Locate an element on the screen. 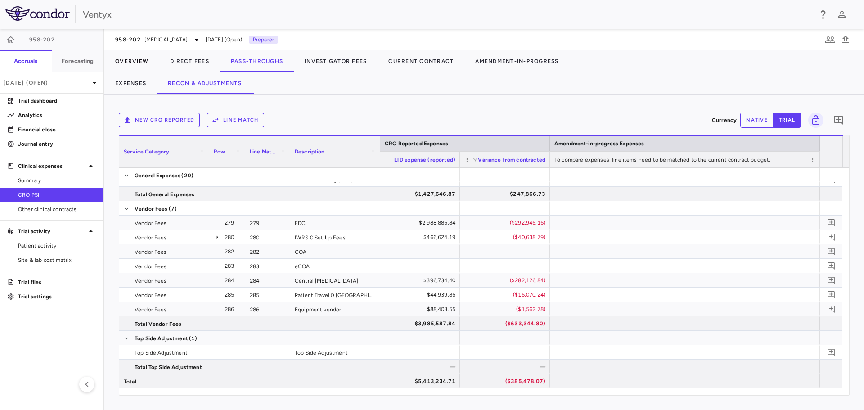 Image resolution: width=864 pixels, height=410 pixels. button: native is located at coordinates (757, 120).